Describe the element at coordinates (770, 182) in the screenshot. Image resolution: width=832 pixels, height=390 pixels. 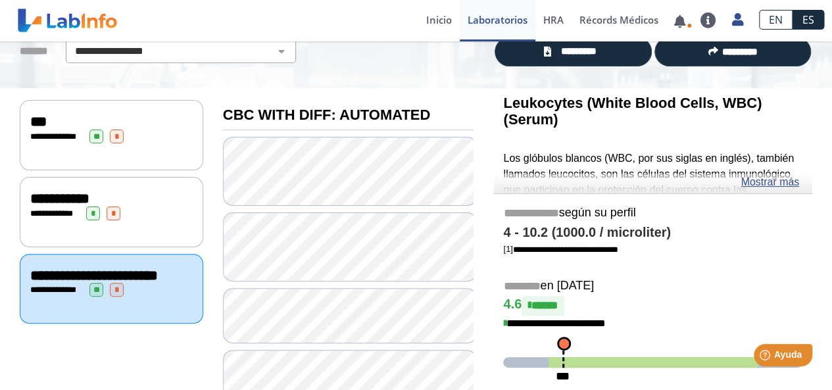
I see `a: Mostrar más` at that location.